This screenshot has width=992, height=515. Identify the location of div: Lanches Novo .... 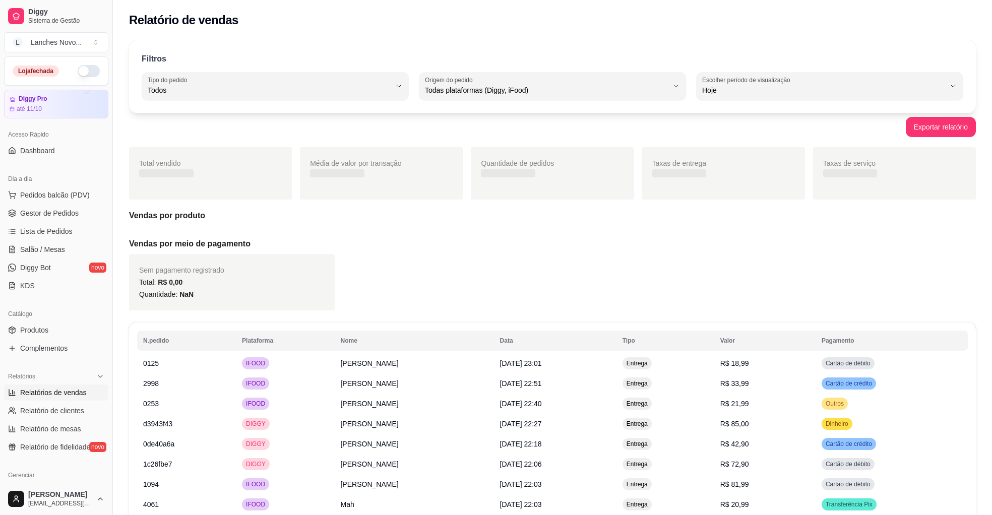
(56, 42).